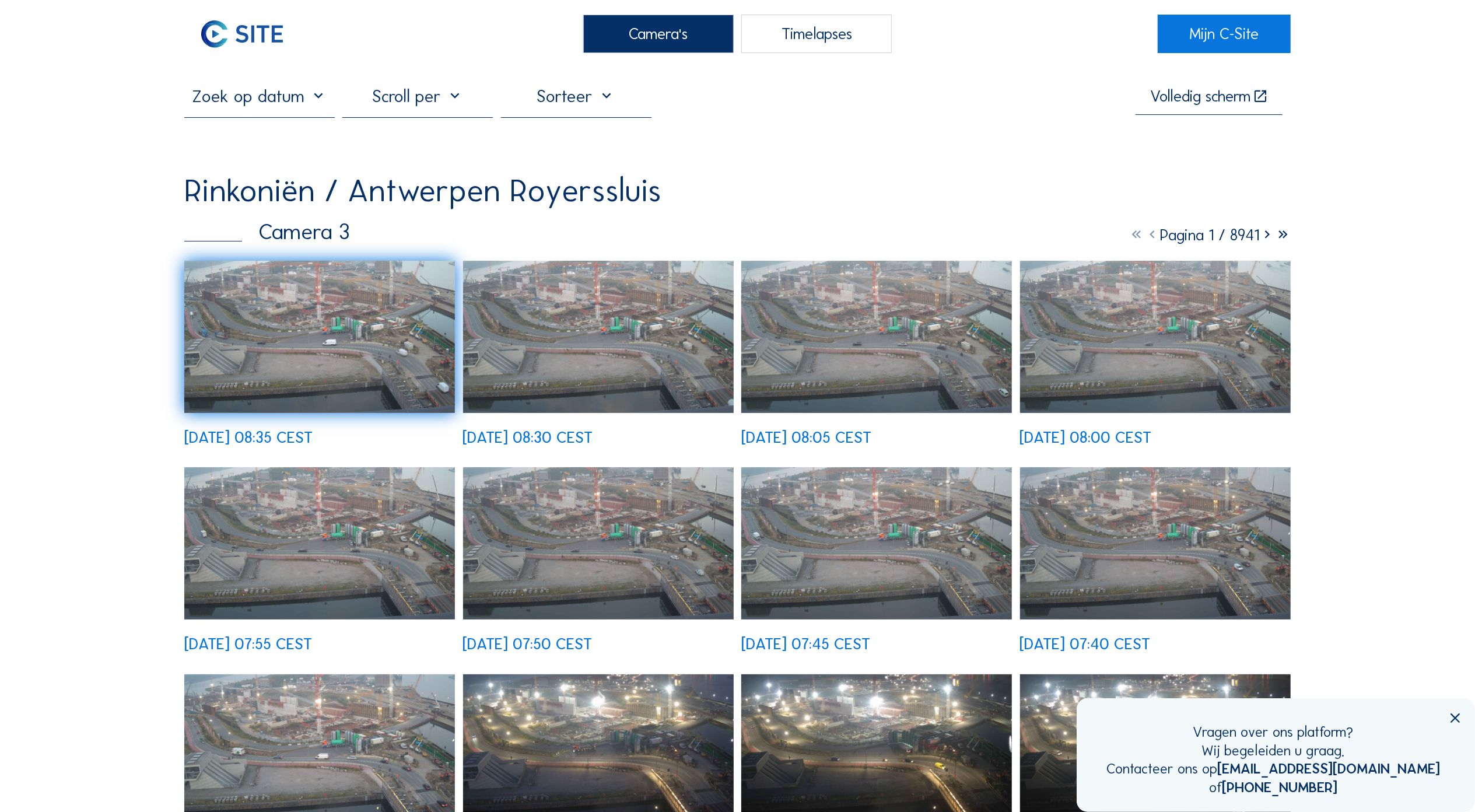  I want to click on div: Rinkoniën / Antwerpen Royerssluis, so click(422, 190).